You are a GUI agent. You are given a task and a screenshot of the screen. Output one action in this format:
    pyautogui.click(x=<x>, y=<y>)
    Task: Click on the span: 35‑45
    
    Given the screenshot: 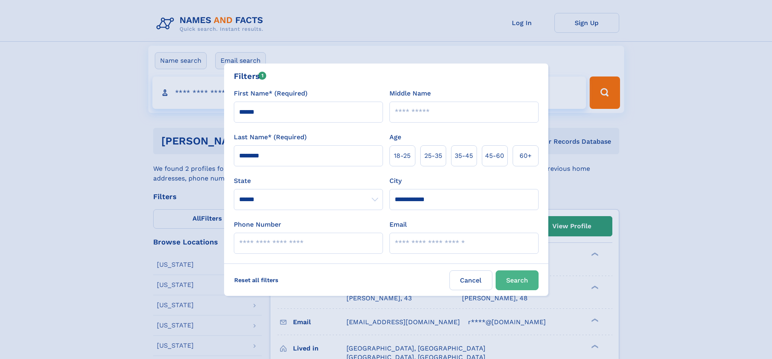 What is the action you would take?
    pyautogui.click(x=463, y=156)
    